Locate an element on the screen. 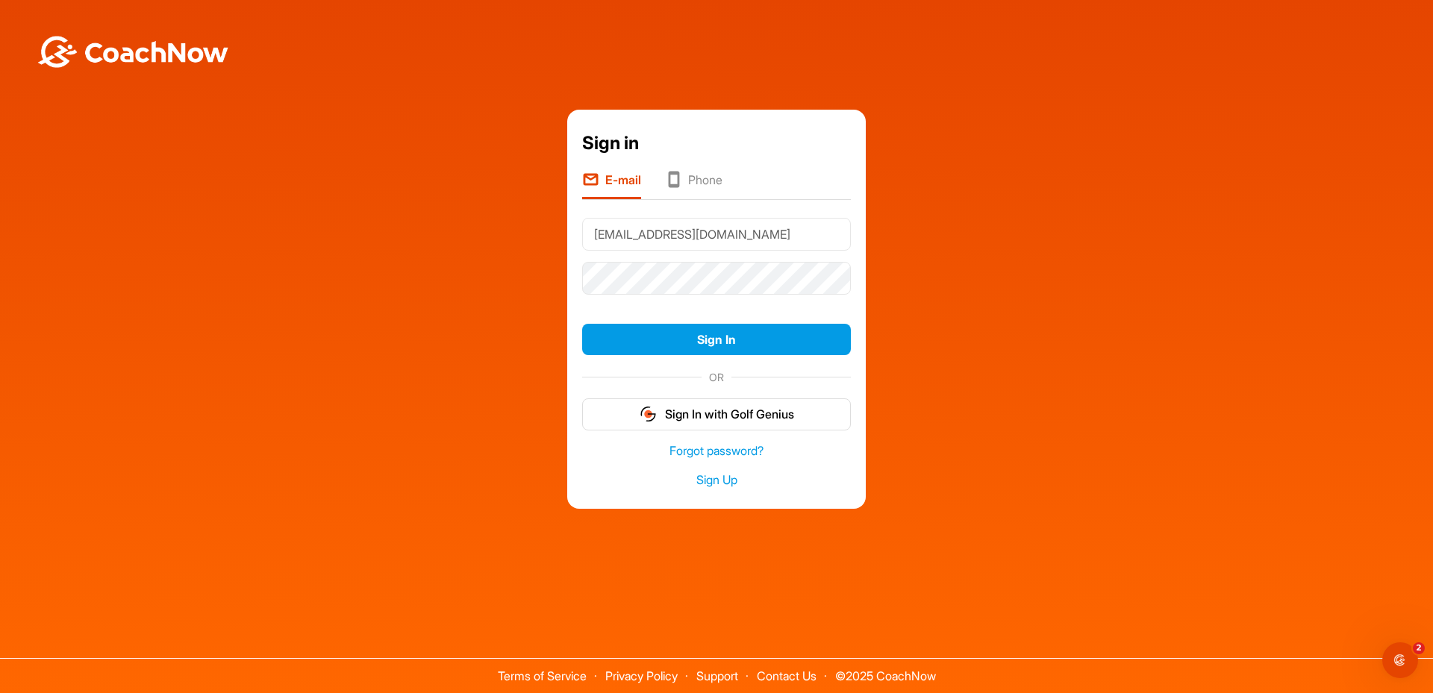 This screenshot has height=693, width=1433. a: Privacy Policy is located at coordinates (641, 676).